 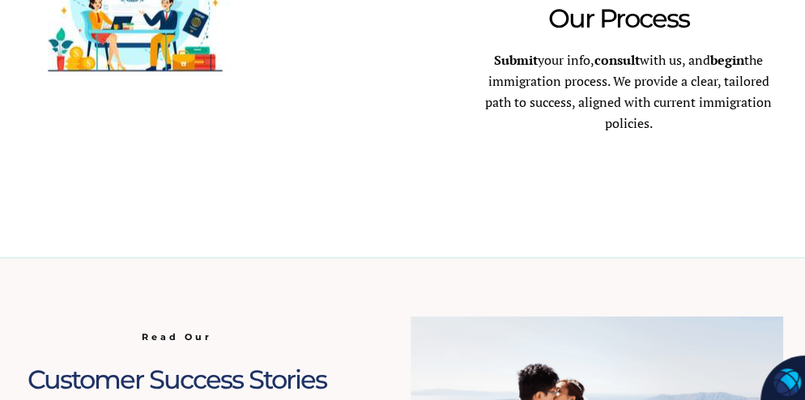 I want to click on span: Our Process, so click(x=619, y=18).